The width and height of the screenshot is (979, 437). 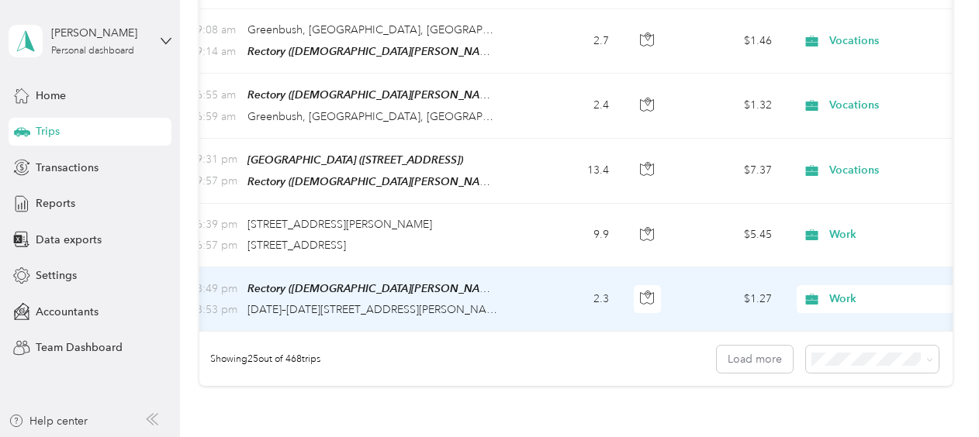 What do you see at coordinates (67, 312) in the screenshot?
I see `span: Accountants` at bounding box center [67, 312].